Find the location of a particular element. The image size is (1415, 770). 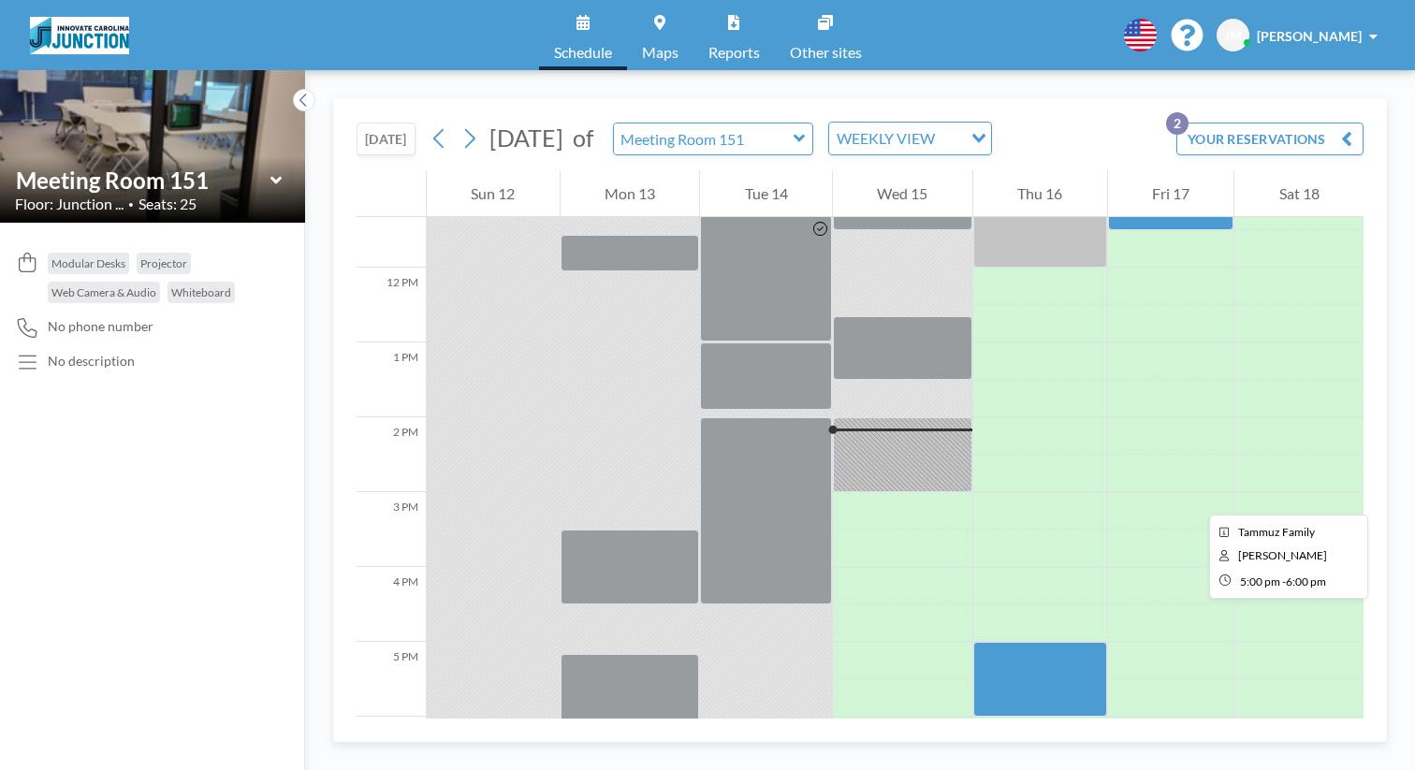

div: Thu 16 is located at coordinates (1040, 194).